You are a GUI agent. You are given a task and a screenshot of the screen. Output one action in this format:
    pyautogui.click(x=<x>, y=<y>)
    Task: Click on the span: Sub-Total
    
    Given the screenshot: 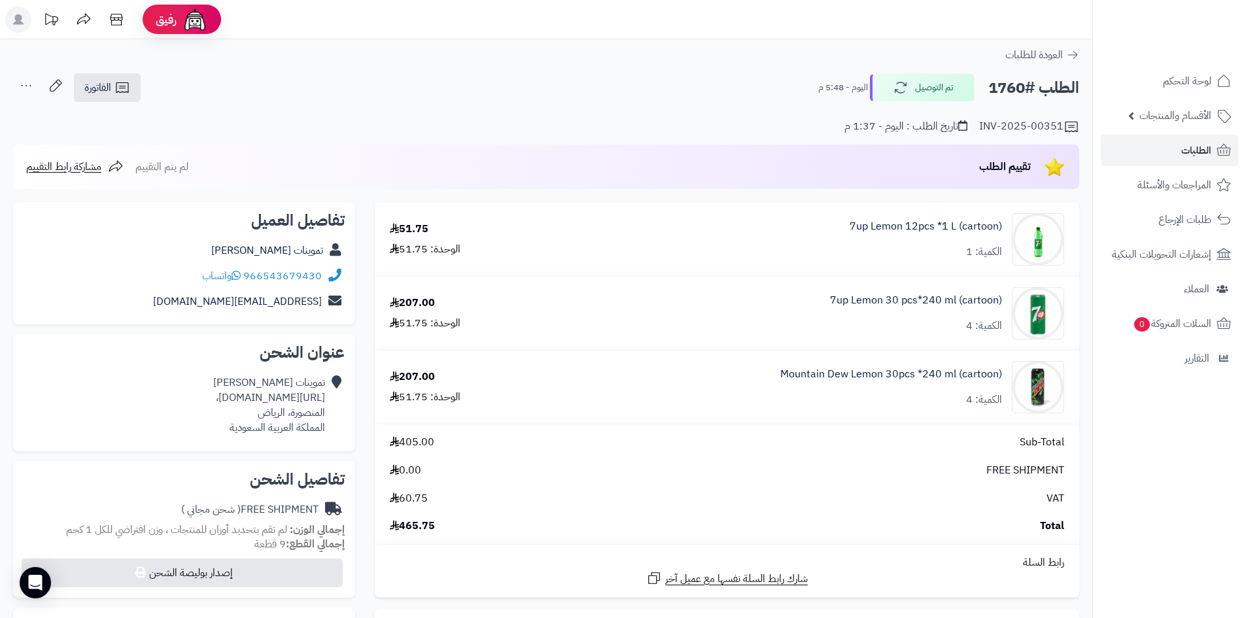 What is the action you would take?
    pyautogui.click(x=1042, y=442)
    